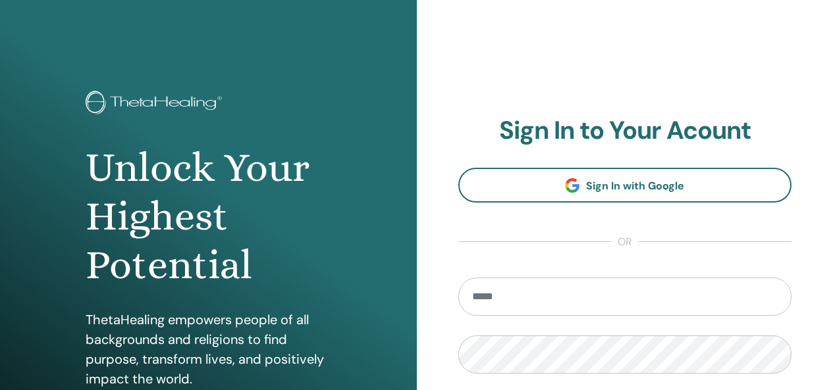 The width and height of the screenshot is (833, 390). I want to click on h1: Unlock Your Highest Potential, so click(208, 217).